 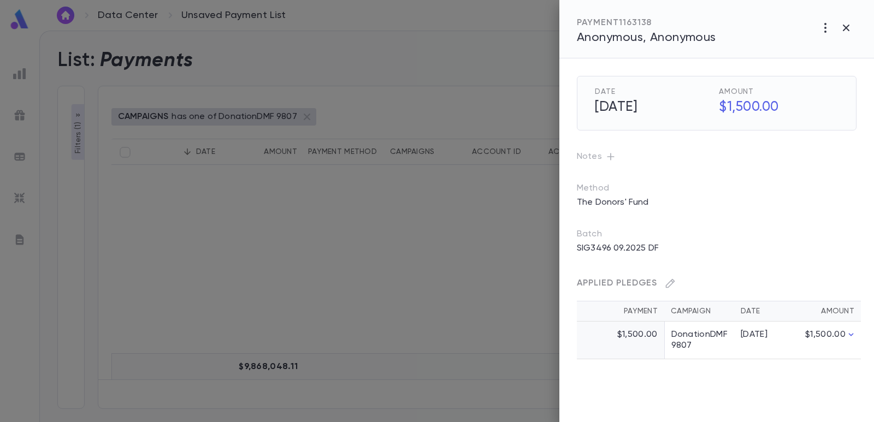 What do you see at coordinates (620, 311) in the screenshot?
I see `th: Payment` at bounding box center [620, 311].